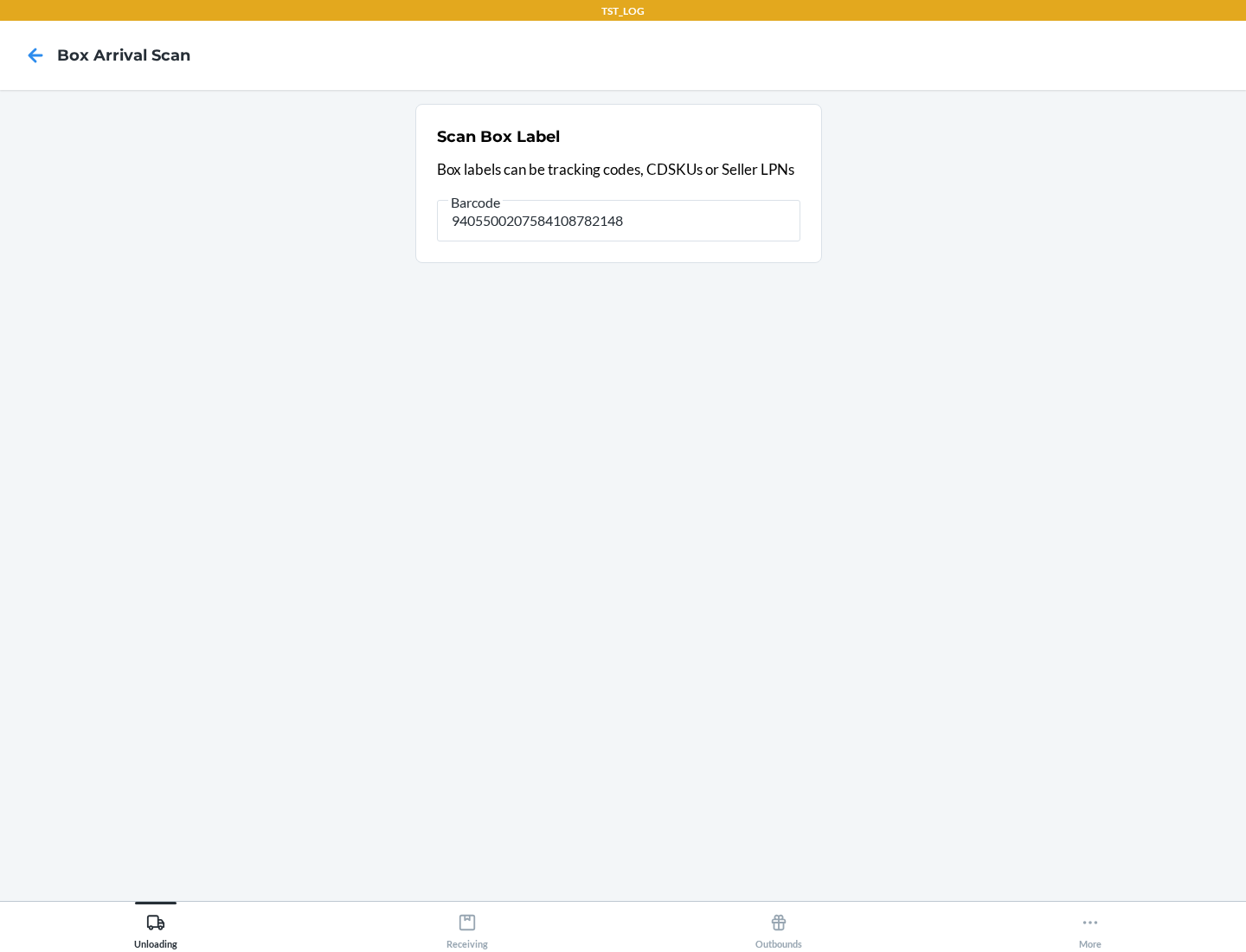  Describe the element at coordinates (475, 203) in the screenshot. I see `span: Barcode` at that location.